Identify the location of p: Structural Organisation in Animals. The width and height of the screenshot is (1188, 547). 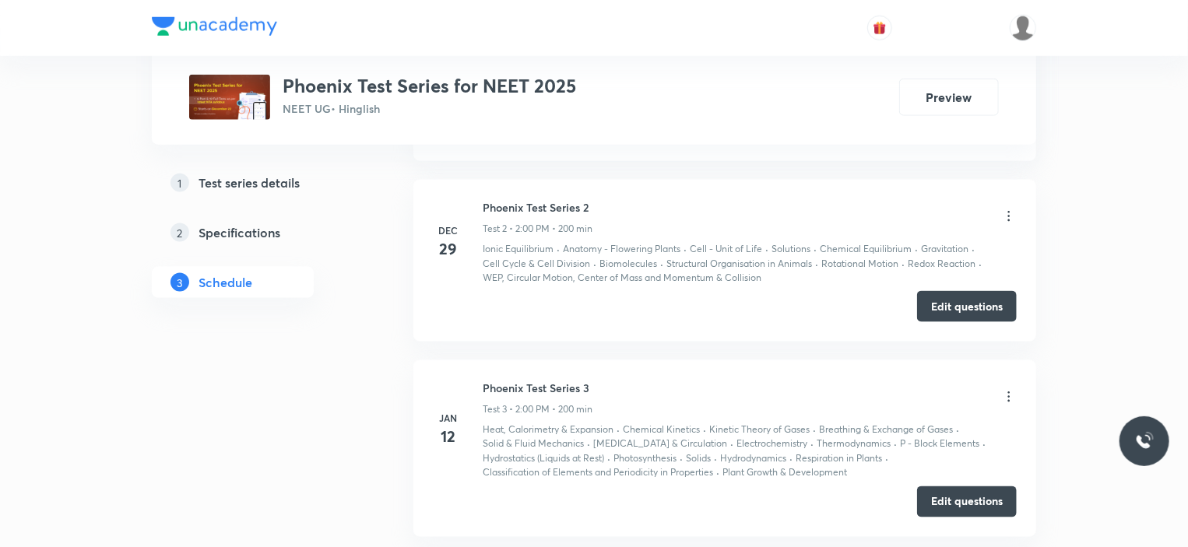
(738, 264).